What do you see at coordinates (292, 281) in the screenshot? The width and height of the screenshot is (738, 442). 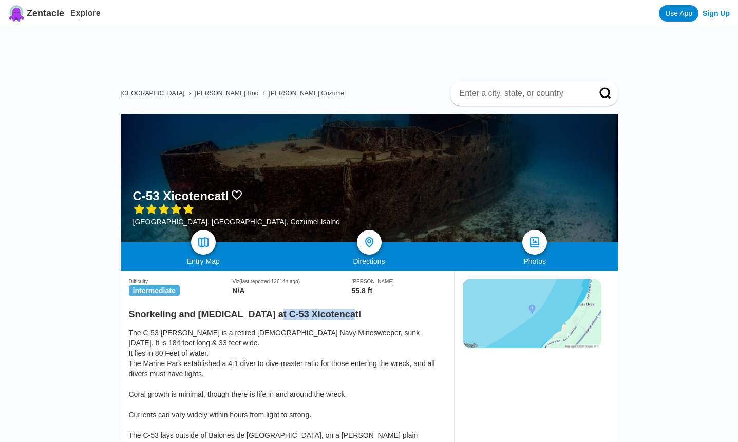 I see `div: Viz (last reported 12614h ago)` at bounding box center [292, 281].